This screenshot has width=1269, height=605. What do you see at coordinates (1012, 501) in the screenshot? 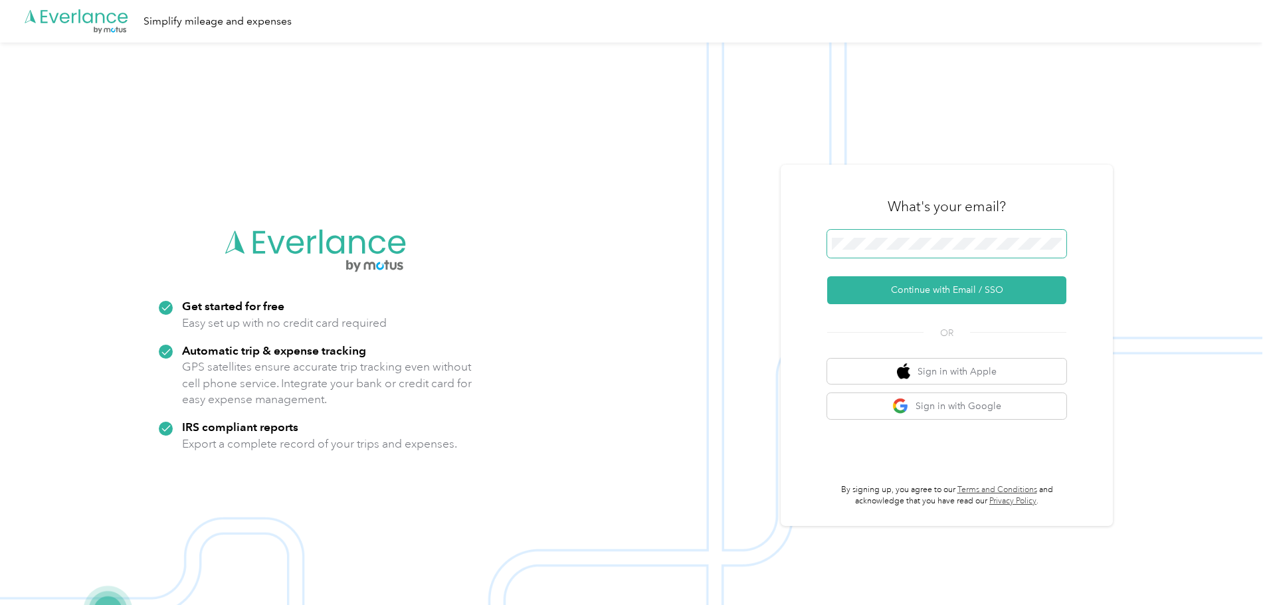
I see `a: Privacy Policy` at bounding box center [1012, 501].